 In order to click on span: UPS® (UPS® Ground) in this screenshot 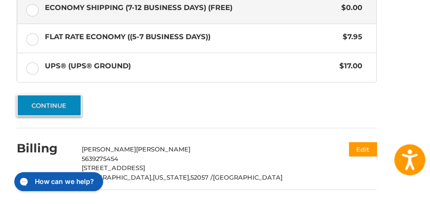, I will do `click(189, 66)`.